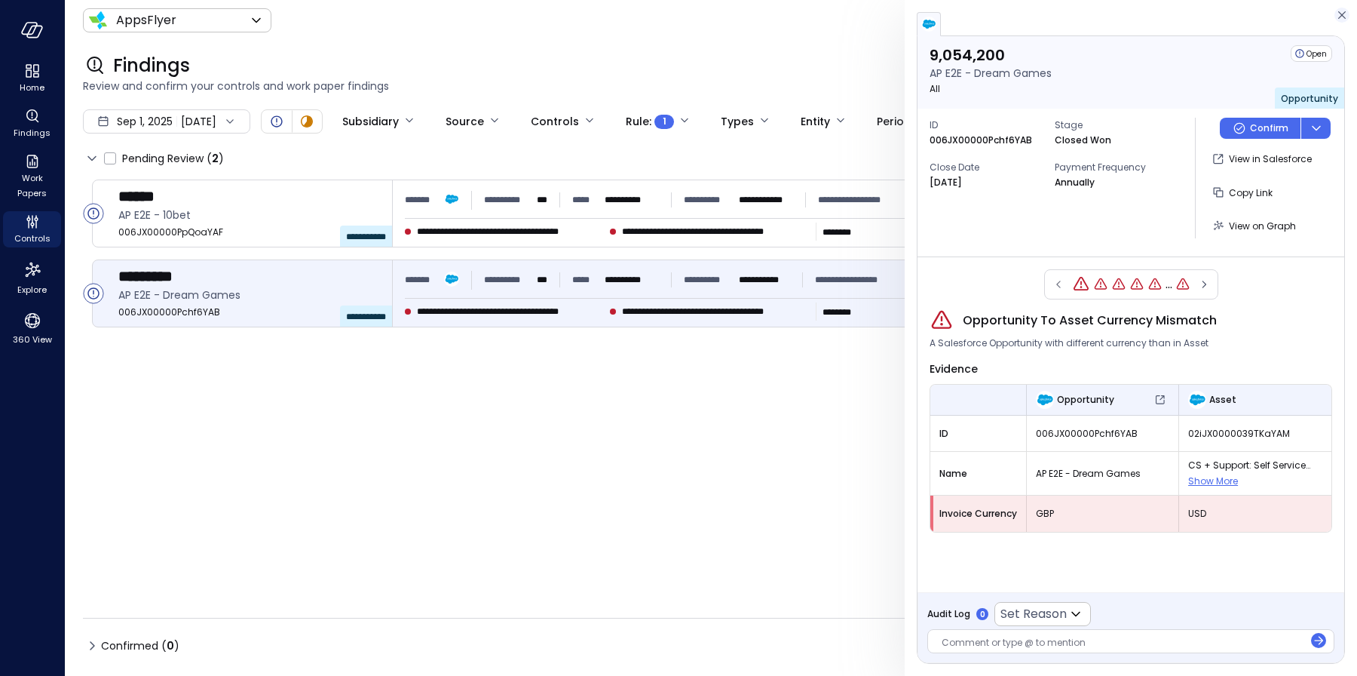  What do you see at coordinates (370, 121) in the screenshot?
I see `div: Subsidiary` at bounding box center [370, 121].